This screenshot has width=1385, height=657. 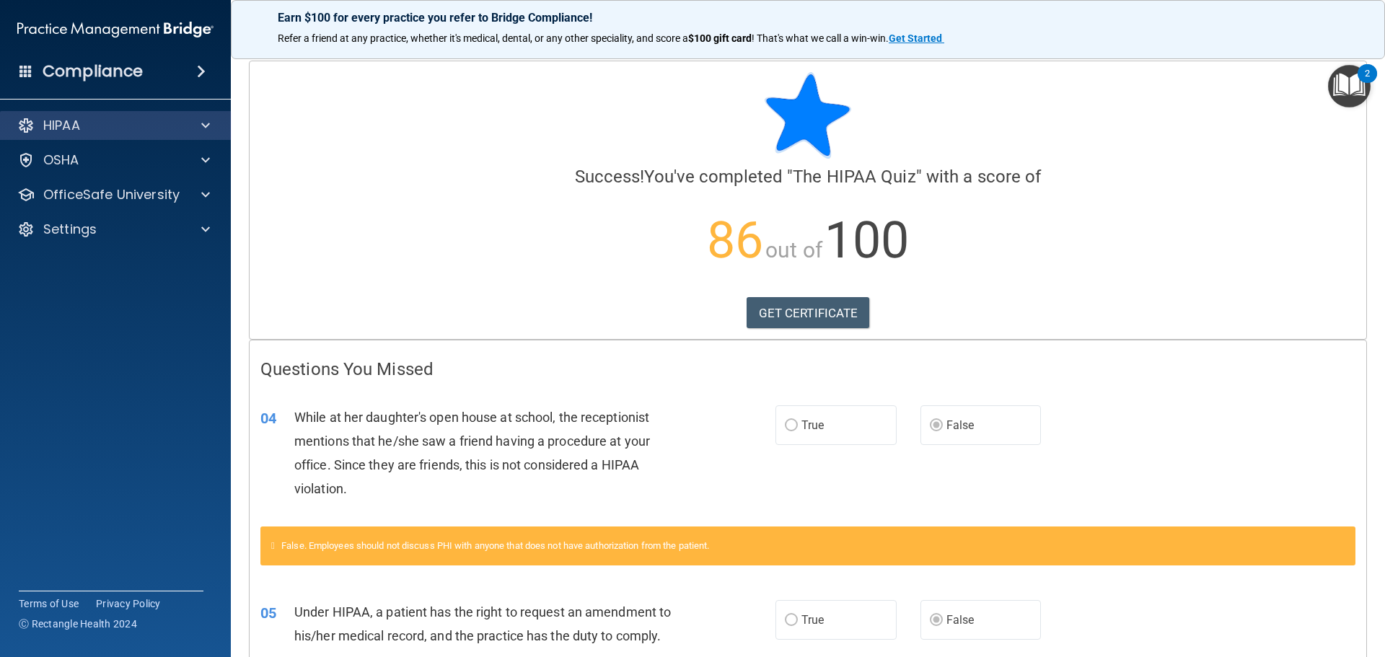 What do you see at coordinates (128, 604) in the screenshot?
I see `a: Privacy Policy` at bounding box center [128, 604].